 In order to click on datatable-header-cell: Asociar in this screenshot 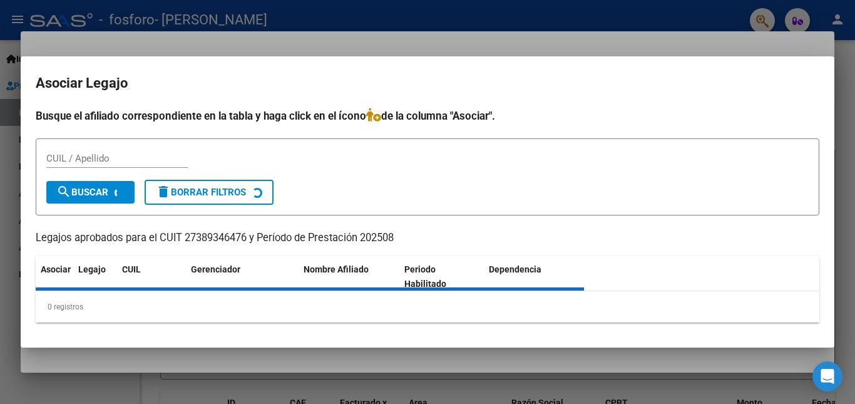, I will do `click(54, 277)`.